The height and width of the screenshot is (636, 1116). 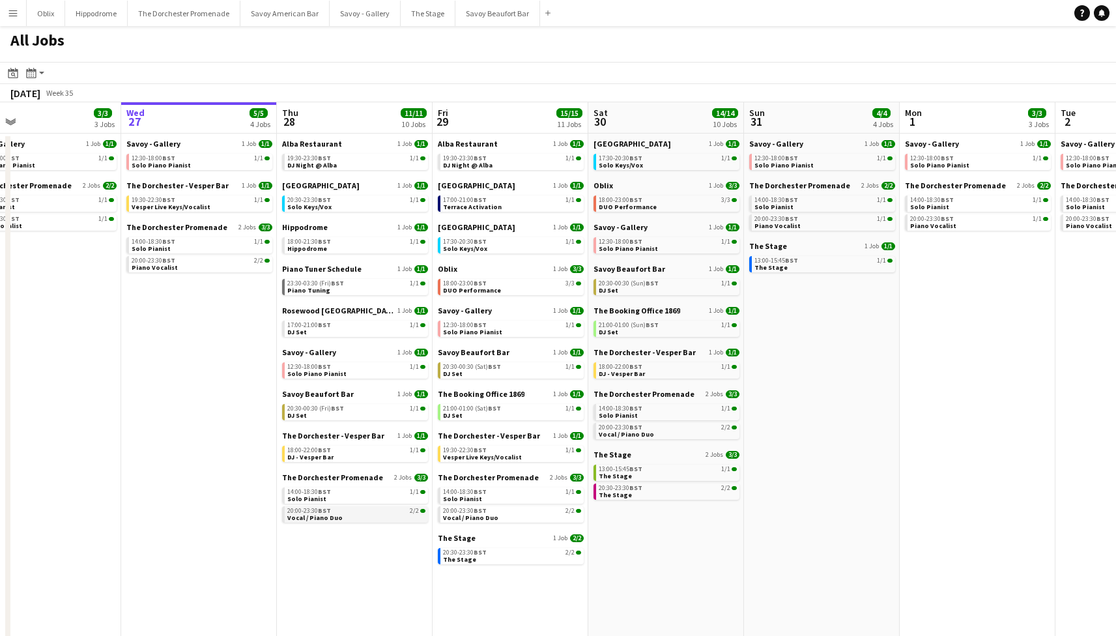 I want to click on span: Oblix, so click(x=448, y=268).